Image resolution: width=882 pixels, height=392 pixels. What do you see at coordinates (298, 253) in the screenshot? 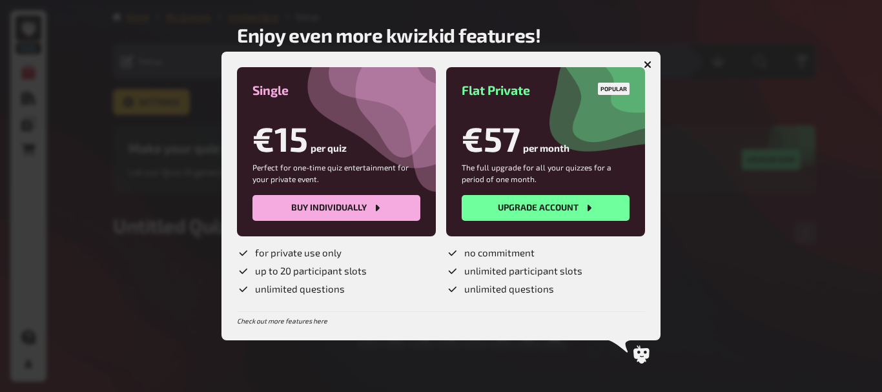
I see `span: for private use only` at bounding box center [298, 253].